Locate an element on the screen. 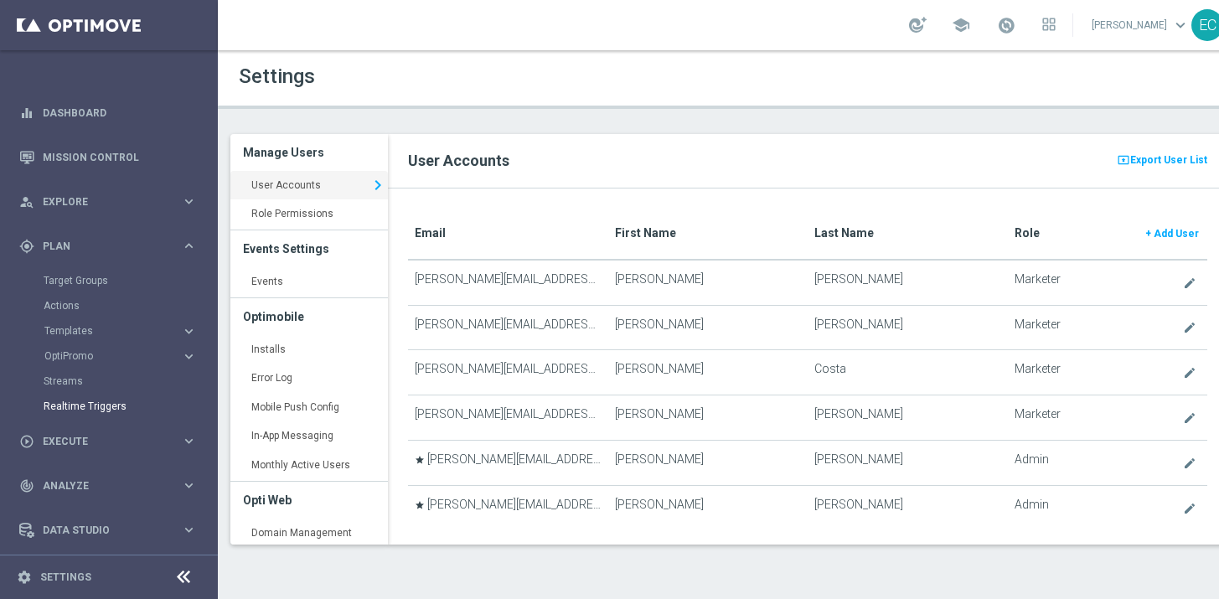 This screenshot has width=1219, height=599. span: Explore is located at coordinates (111, 202).